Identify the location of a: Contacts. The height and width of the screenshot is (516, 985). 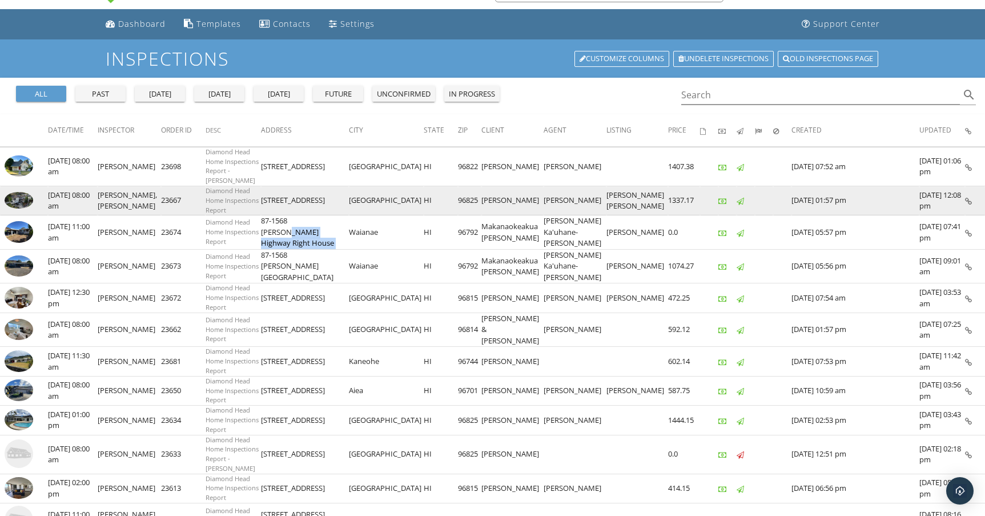
(285, 24).